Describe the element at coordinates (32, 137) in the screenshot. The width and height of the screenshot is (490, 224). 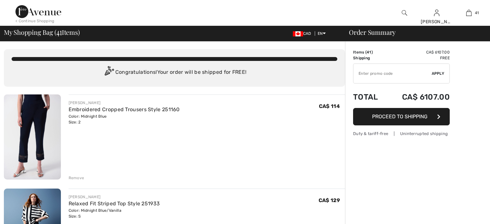
I see `img: Embroidered Cropped Trousers Style 251160` at that location.